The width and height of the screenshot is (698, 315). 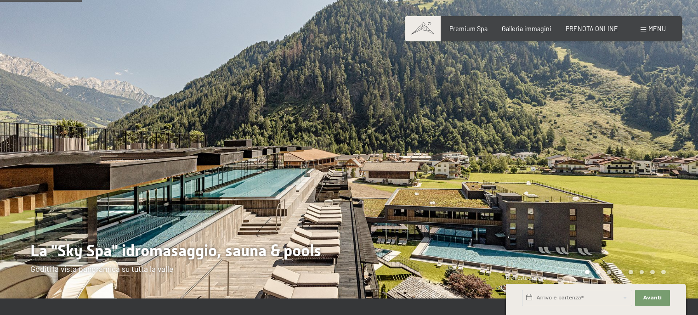 I want to click on span: Richiesta express, so click(x=526, y=278).